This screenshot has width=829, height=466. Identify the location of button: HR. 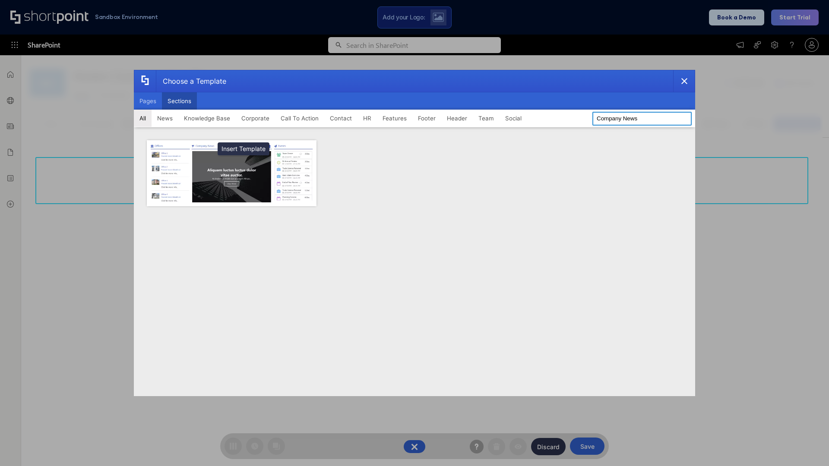
(367, 118).